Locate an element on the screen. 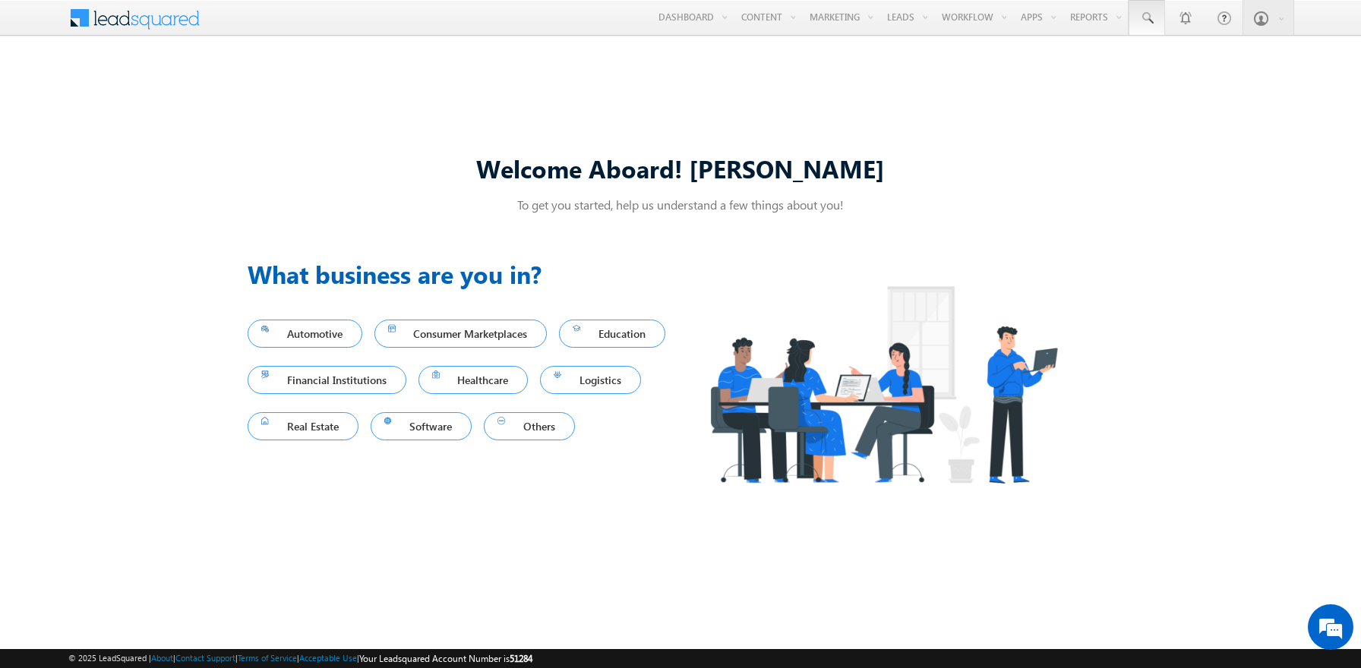 This screenshot has width=1361, height=668. span: 51284 is located at coordinates (521, 659).